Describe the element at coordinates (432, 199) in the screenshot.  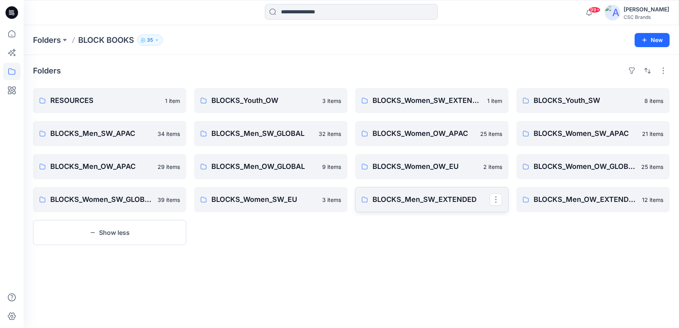
I see `a: BLOCKS_Men_SW_EXTENDED` at that location.